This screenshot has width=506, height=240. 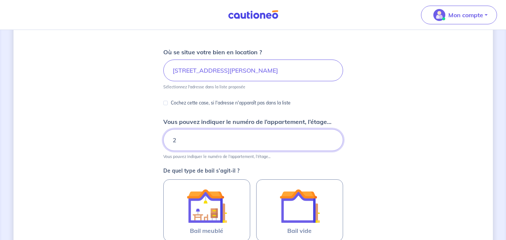 What do you see at coordinates (207, 231) in the screenshot?
I see `span: Bail meublé` at bounding box center [207, 231].